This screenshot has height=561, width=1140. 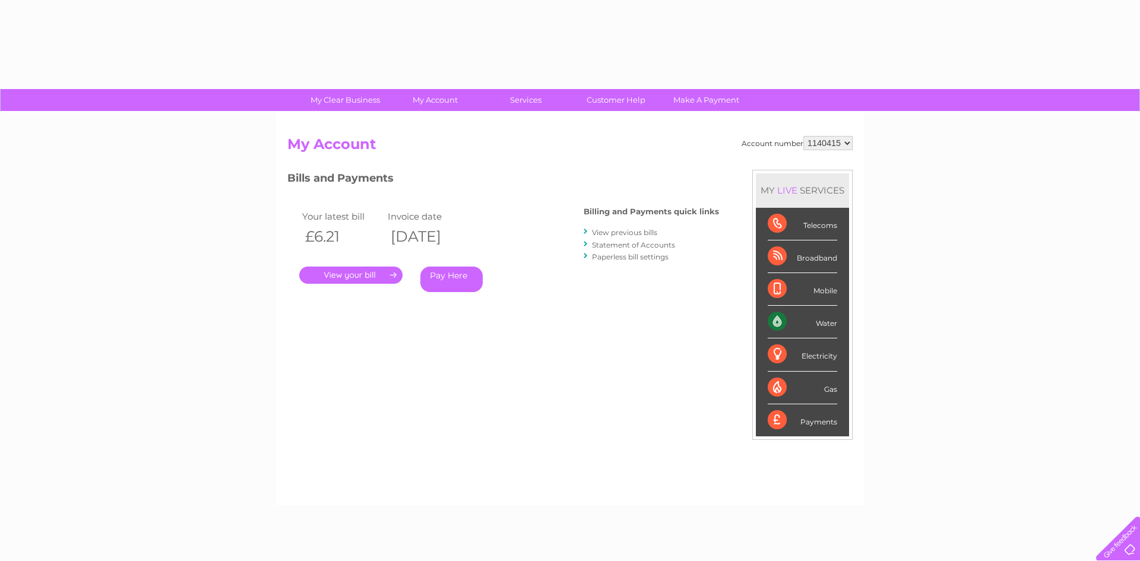 I want to click on a: Paperless bill settings, so click(x=630, y=256).